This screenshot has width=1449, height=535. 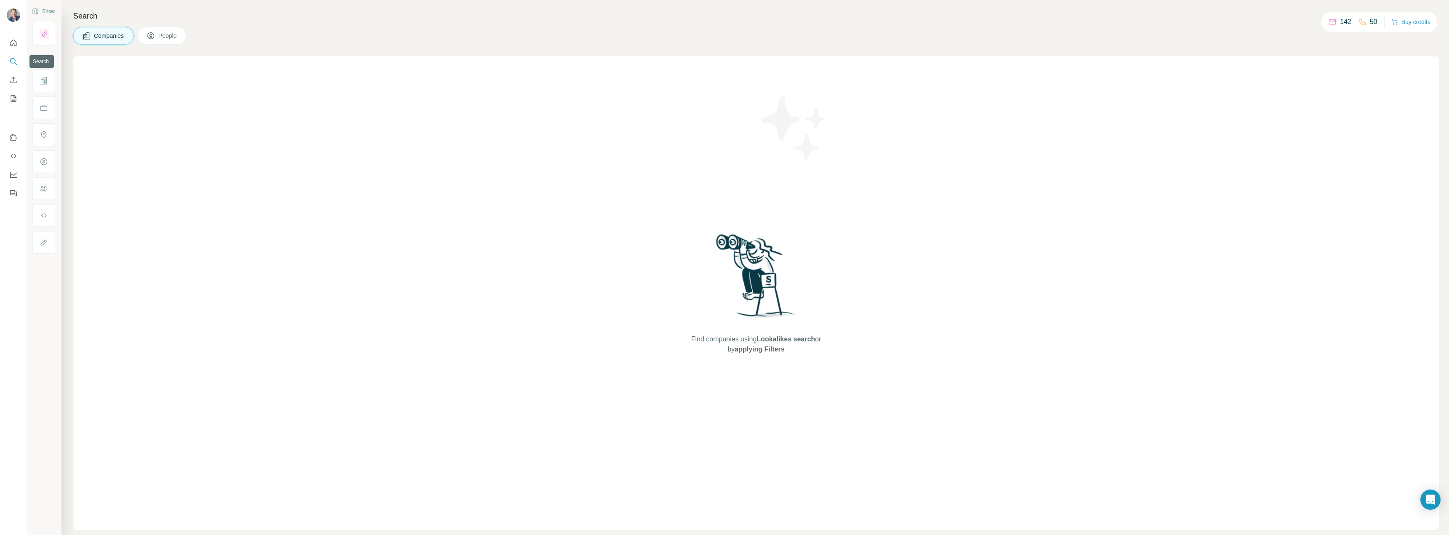 I want to click on button: Feedback, so click(x=13, y=193).